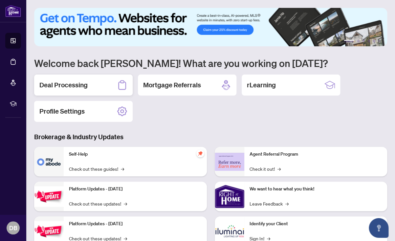  Describe the element at coordinates (316, 224) in the screenshot. I see `p: Identify your Client` at that location.